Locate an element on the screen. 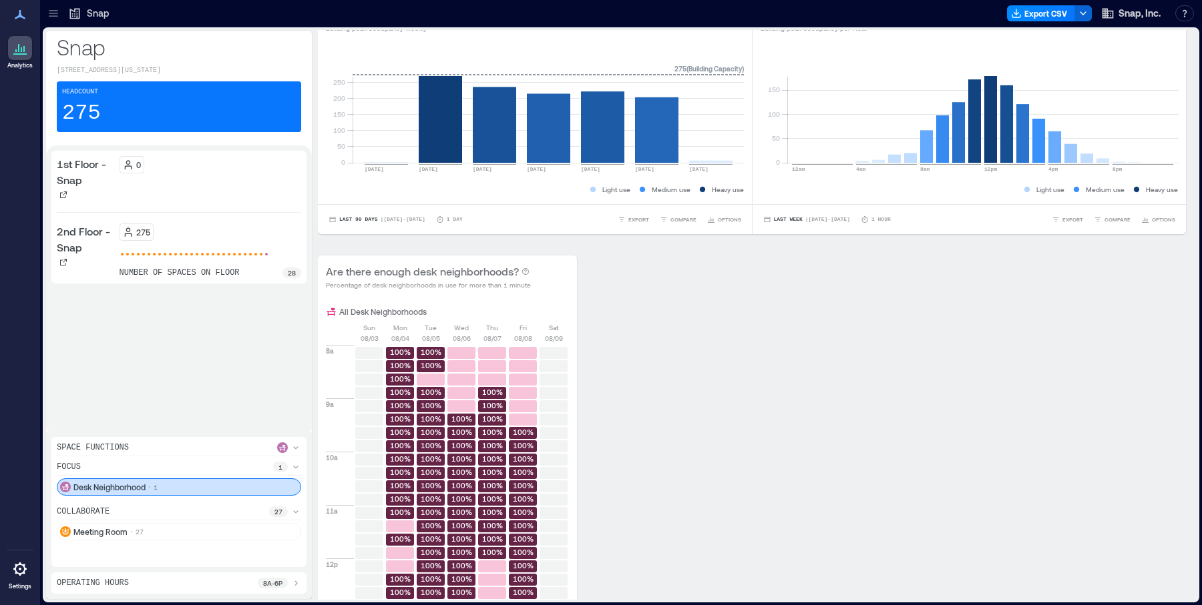  p: Headcount is located at coordinates (80, 92).